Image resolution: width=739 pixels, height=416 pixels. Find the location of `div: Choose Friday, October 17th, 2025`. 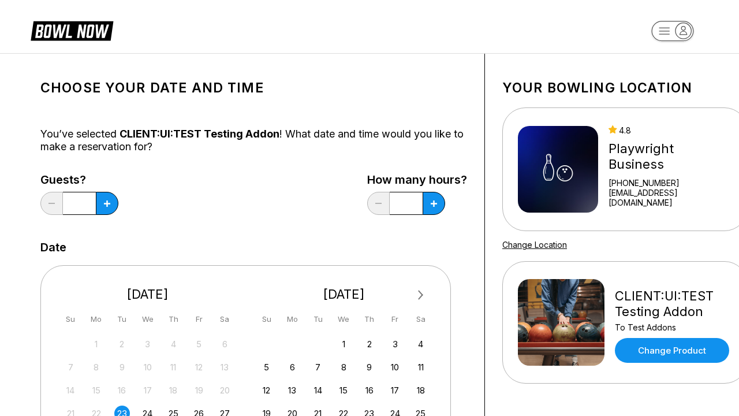

div: Choose Friday, October 17th, 2025 is located at coordinates (395, 390).